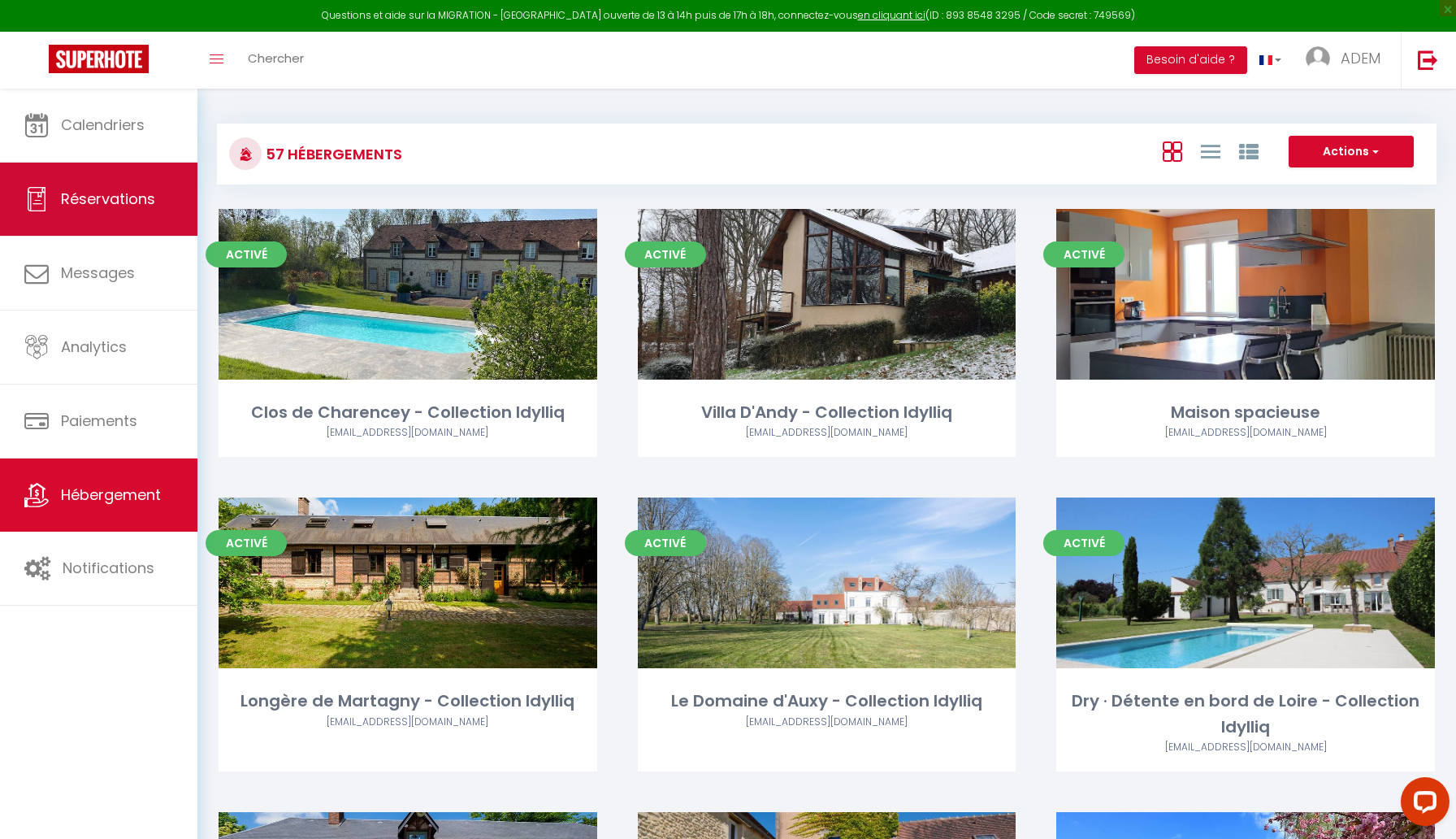 The width and height of the screenshot is (1456, 839). I want to click on a: Vue en Liste, so click(1211, 150).